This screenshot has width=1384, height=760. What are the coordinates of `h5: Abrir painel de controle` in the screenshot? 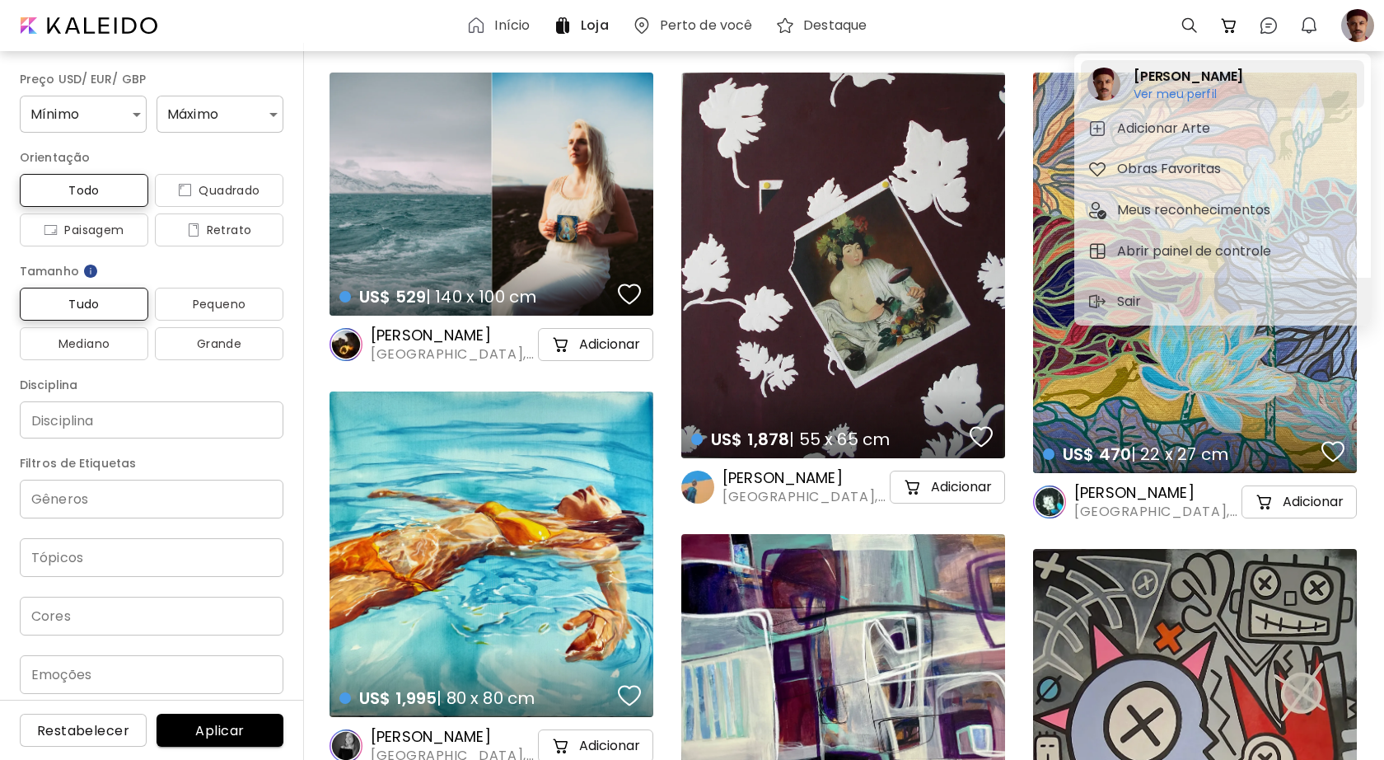 It's located at (1196, 251).